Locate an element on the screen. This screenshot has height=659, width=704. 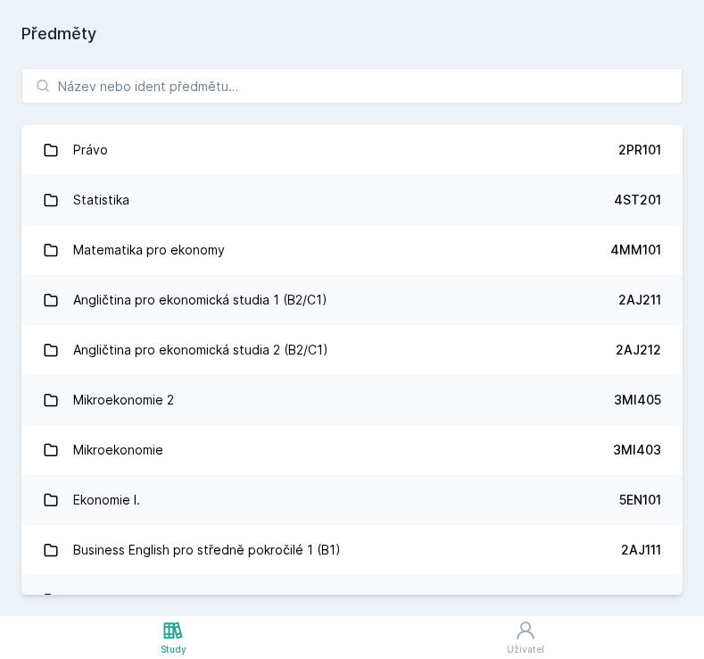
div: Mikroekonomie 2 is located at coordinates (123, 400).